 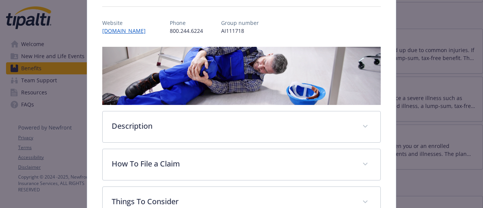 What do you see at coordinates (186, 31) in the screenshot?
I see `p: 800.244.6224` at bounding box center [186, 31].